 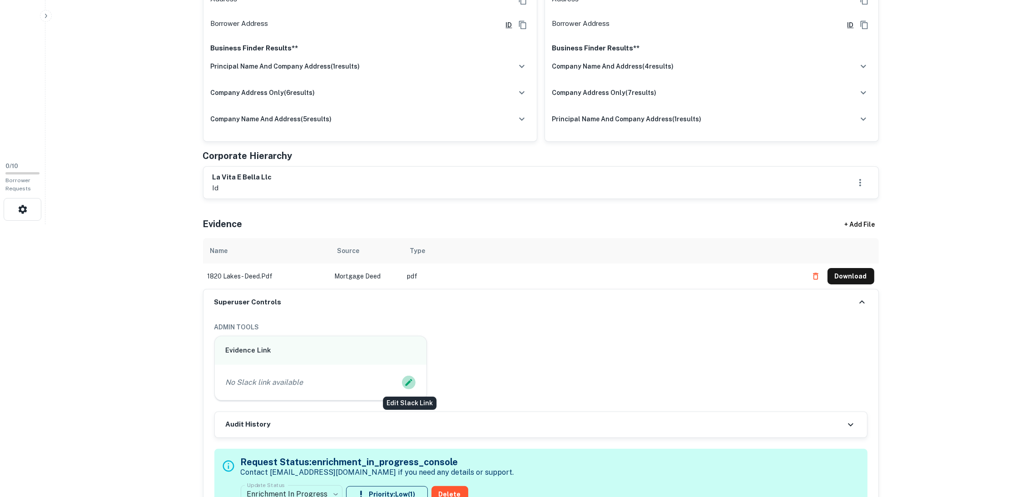 I want to click on td: pdf, so click(x=603, y=276).